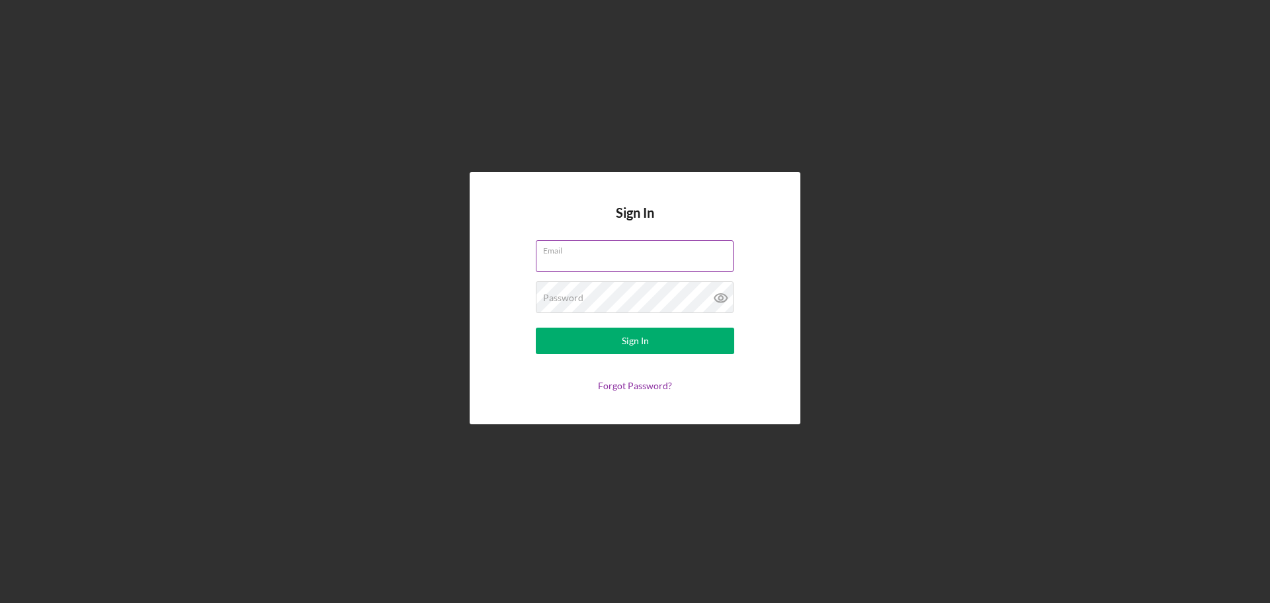  I want to click on label: Email, so click(638, 248).